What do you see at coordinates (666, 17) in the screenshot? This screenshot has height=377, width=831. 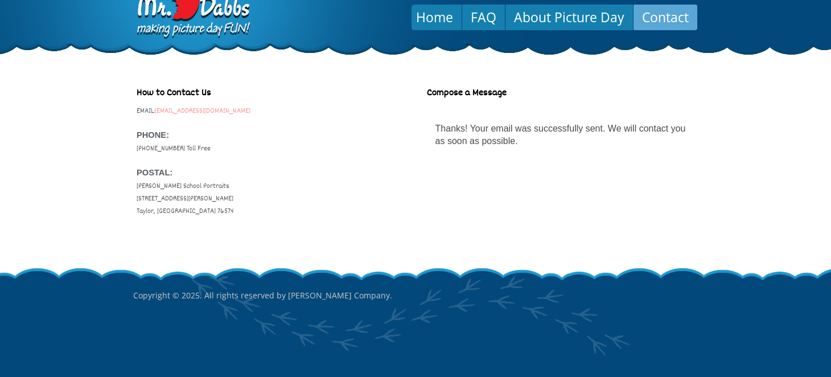 I see `a: Contact` at bounding box center [666, 17].